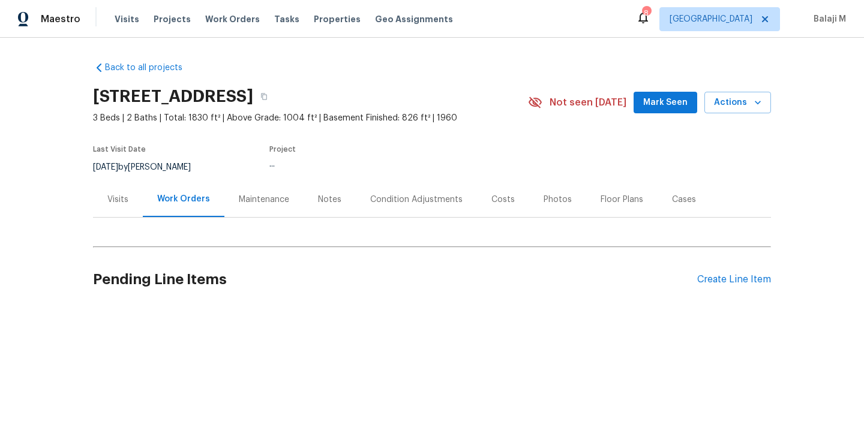  What do you see at coordinates (737, 103) in the screenshot?
I see `button: Actions` at bounding box center [737, 103].